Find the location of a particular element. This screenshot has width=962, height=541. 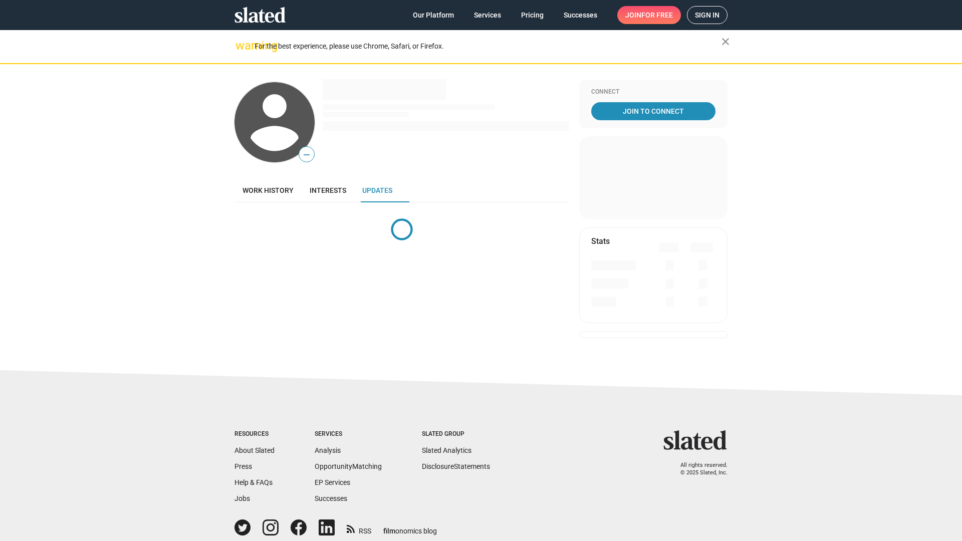

mat-icon: warning is located at coordinates (241, 46).